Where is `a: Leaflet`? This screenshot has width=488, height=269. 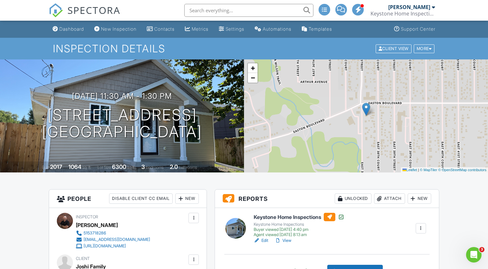 a: Leaflet is located at coordinates (410, 170).